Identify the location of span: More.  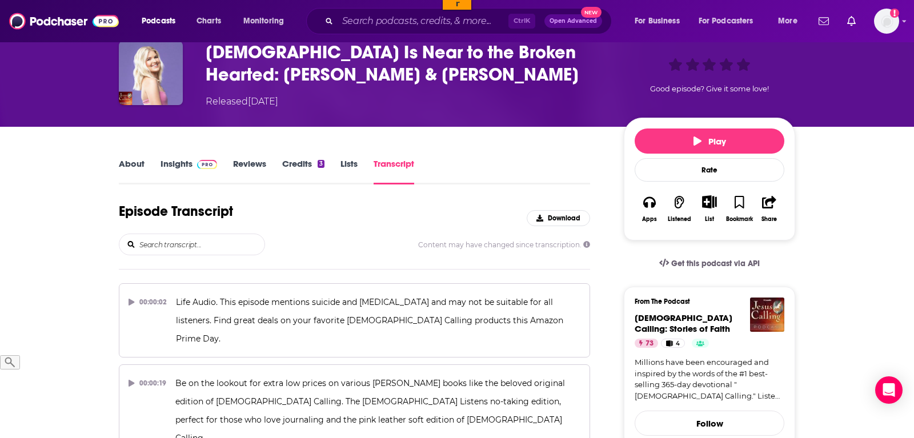
(787, 21).